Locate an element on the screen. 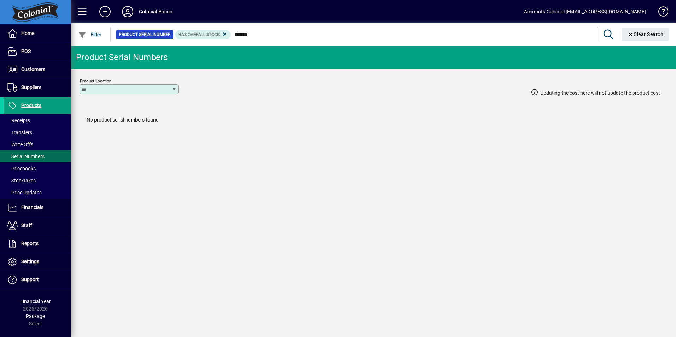 The height and width of the screenshot is (337, 676). span: Product Serial Number is located at coordinates (145, 35).